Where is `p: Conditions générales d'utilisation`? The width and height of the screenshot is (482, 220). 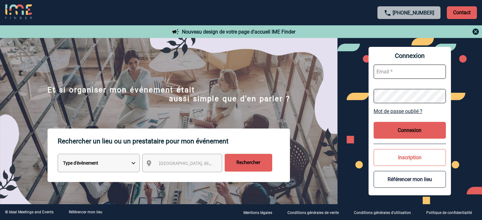
p: Conditions générales d'utilisation is located at coordinates (382, 213).